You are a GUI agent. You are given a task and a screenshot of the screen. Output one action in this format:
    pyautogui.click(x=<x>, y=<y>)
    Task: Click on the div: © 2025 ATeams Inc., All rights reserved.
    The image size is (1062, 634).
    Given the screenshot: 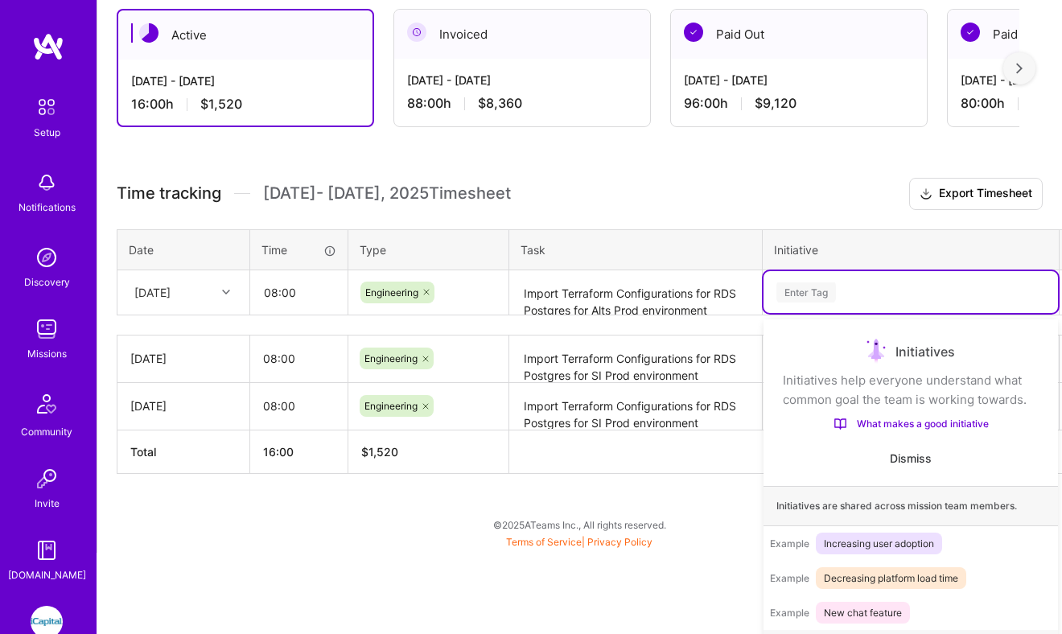 What is the action you would take?
    pyautogui.click(x=579, y=524)
    